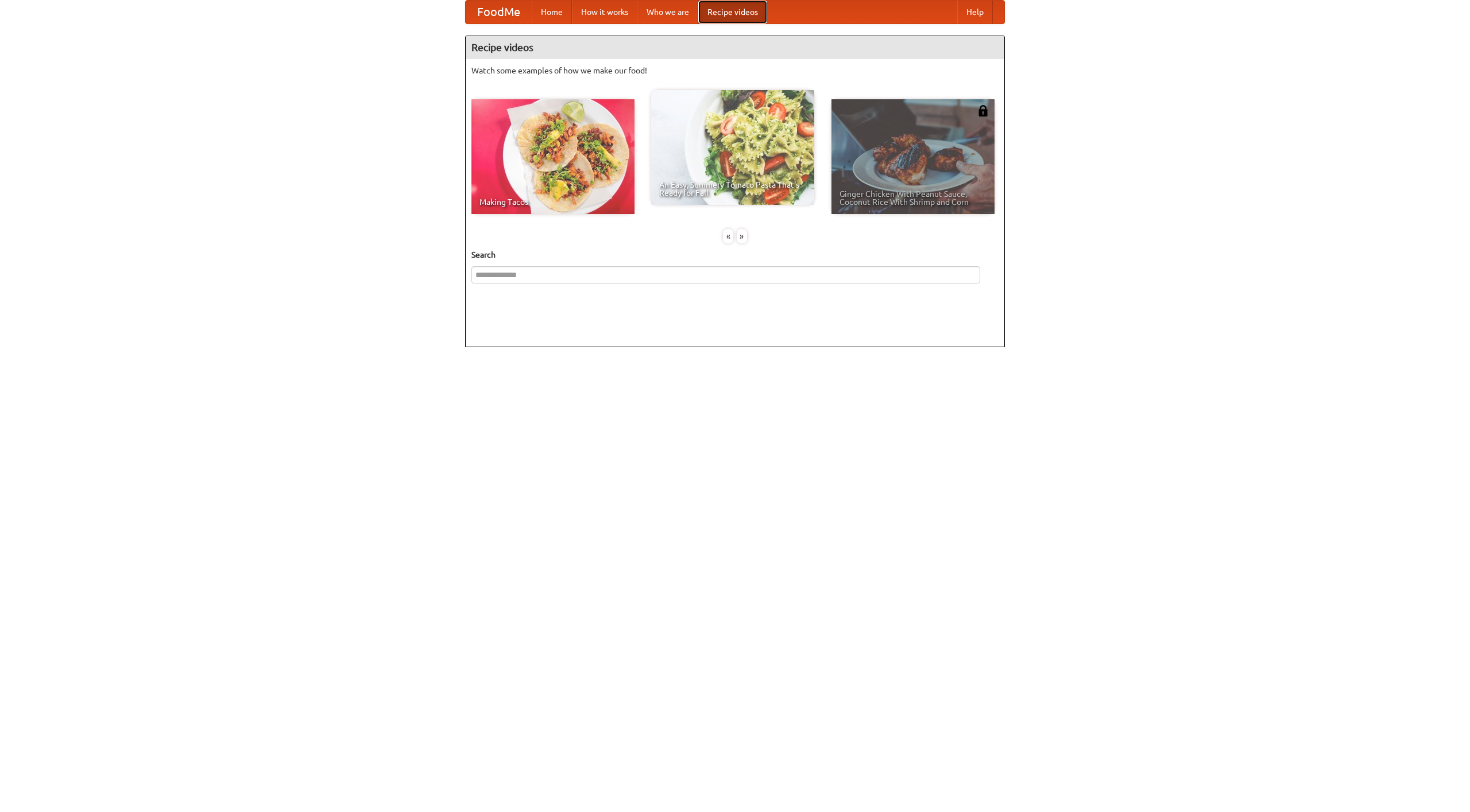  What do you see at coordinates (735, 70) in the screenshot?
I see `p: Watch some examples of how we make our food!` at bounding box center [735, 70].